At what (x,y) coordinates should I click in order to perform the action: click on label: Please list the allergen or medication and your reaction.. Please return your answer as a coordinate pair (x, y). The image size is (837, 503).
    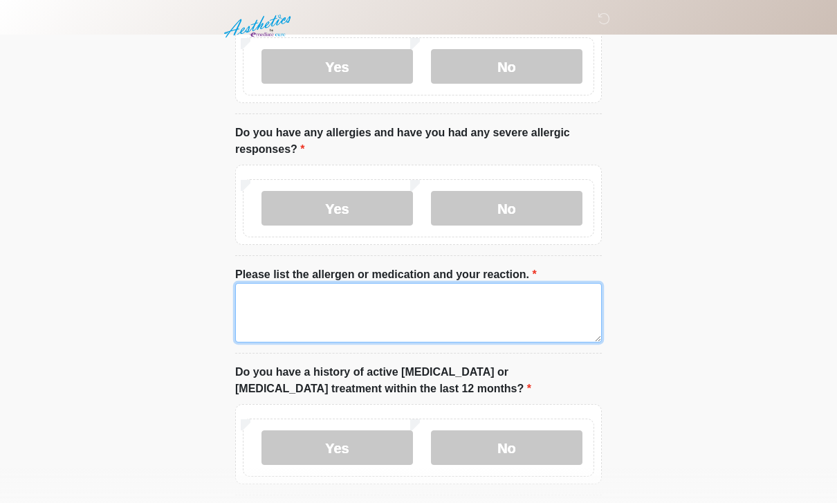
    Looking at the image, I should click on (386, 275).